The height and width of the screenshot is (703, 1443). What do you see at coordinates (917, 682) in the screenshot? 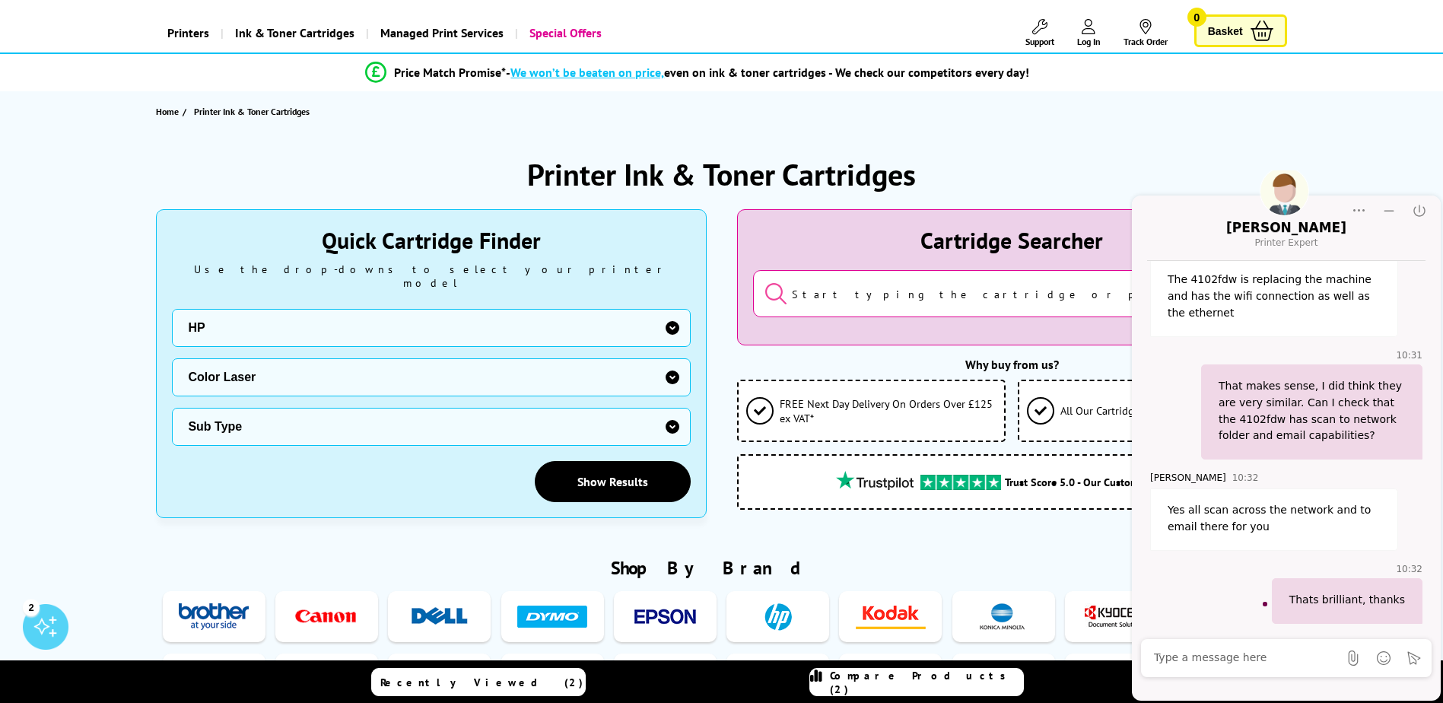
I see `a: Compare Products (2)` at bounding box center [917, 682].